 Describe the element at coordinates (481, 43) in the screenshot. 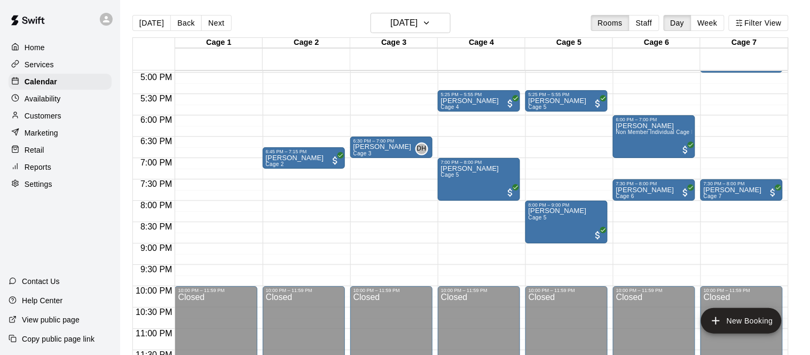

I see `div: Cage 4` at that location.